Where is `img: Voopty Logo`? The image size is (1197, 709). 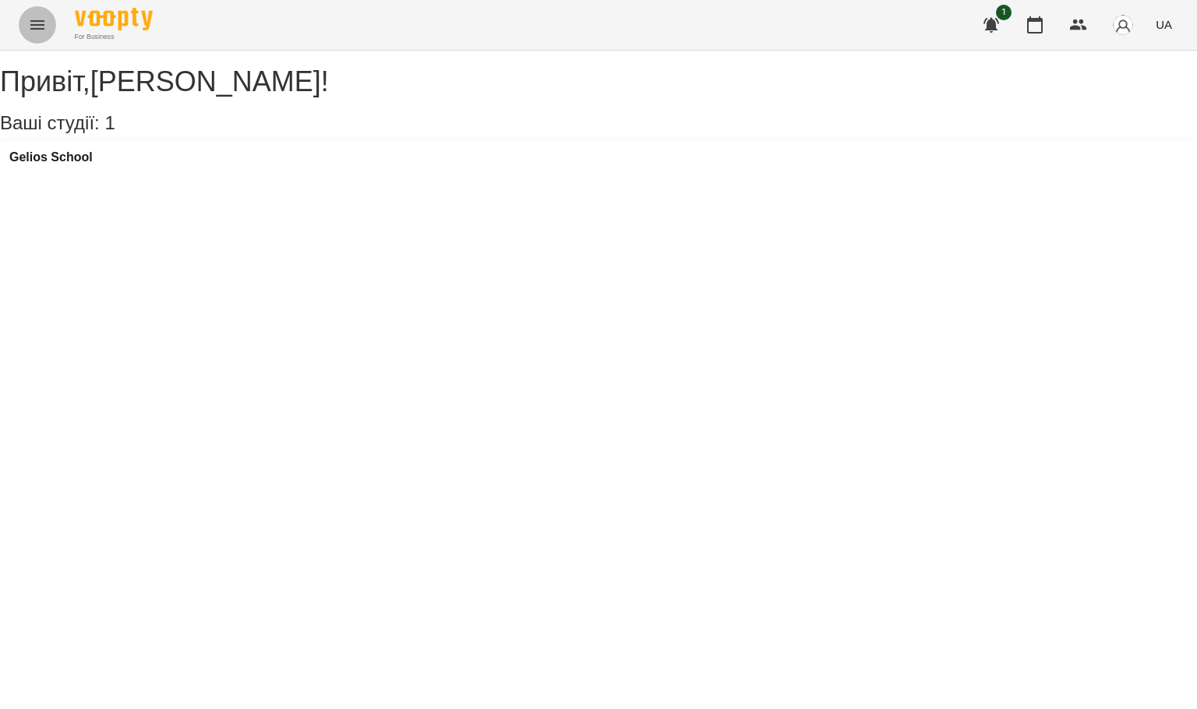
img: Voopty Logo is located at coordinates (114, 19).